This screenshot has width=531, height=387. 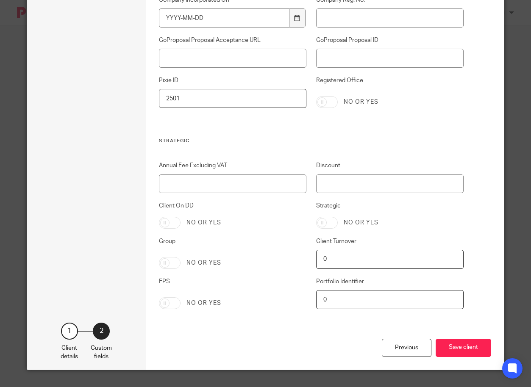 I want to click on p: Custom fields, so click(x=101, y=352).